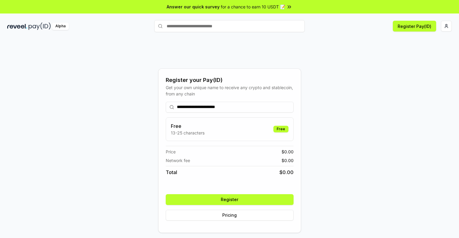 This screenshot has width=459, height=238. I want to click on button: Register, so click(229, 200).